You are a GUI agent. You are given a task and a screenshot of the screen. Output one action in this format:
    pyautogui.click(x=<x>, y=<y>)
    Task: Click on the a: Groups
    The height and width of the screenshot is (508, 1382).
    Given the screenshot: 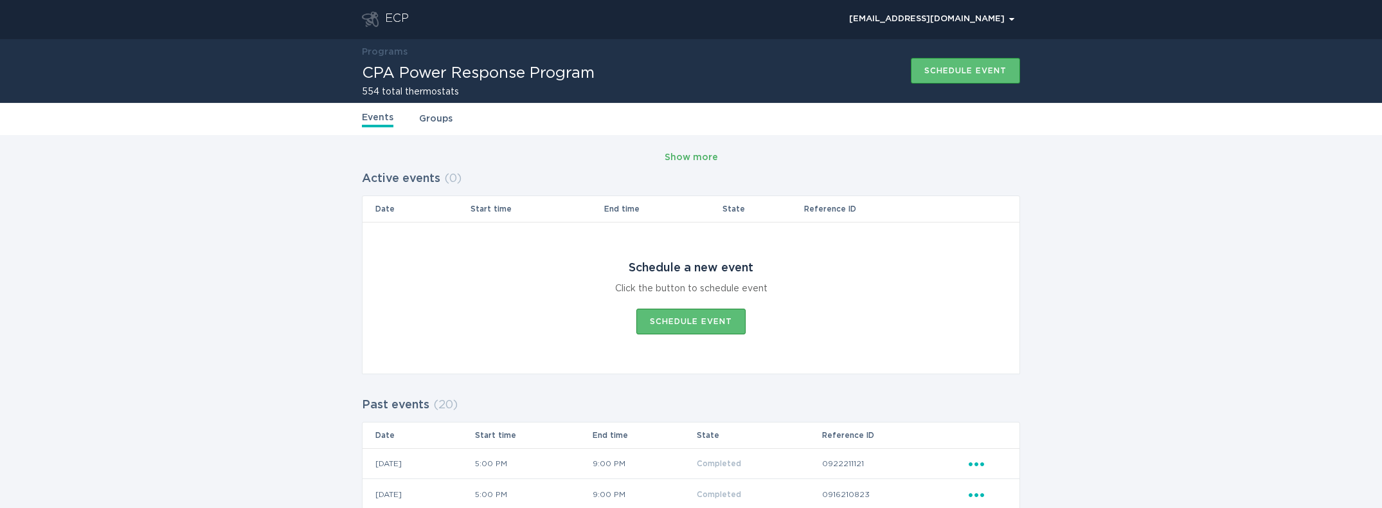 What is the action you would take?
    pyautogui.click(x=436, y=119)
    